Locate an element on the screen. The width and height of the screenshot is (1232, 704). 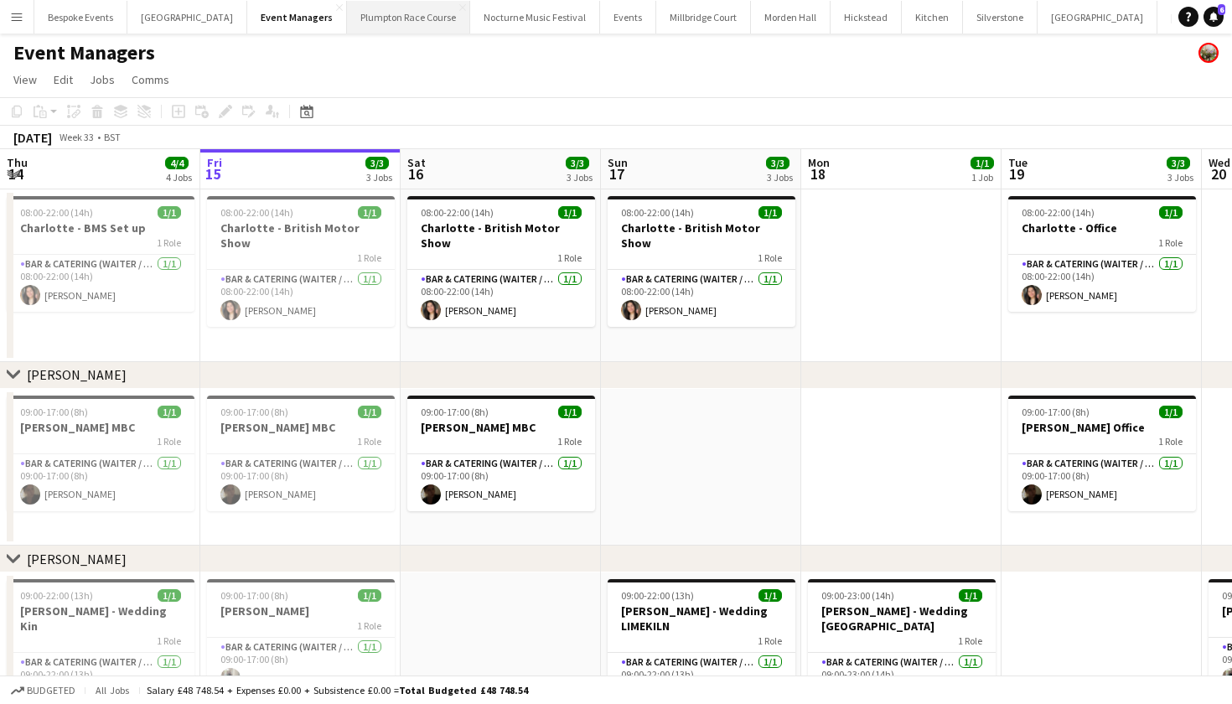
div: 4 Jobs is located at coordinates (178, 177).